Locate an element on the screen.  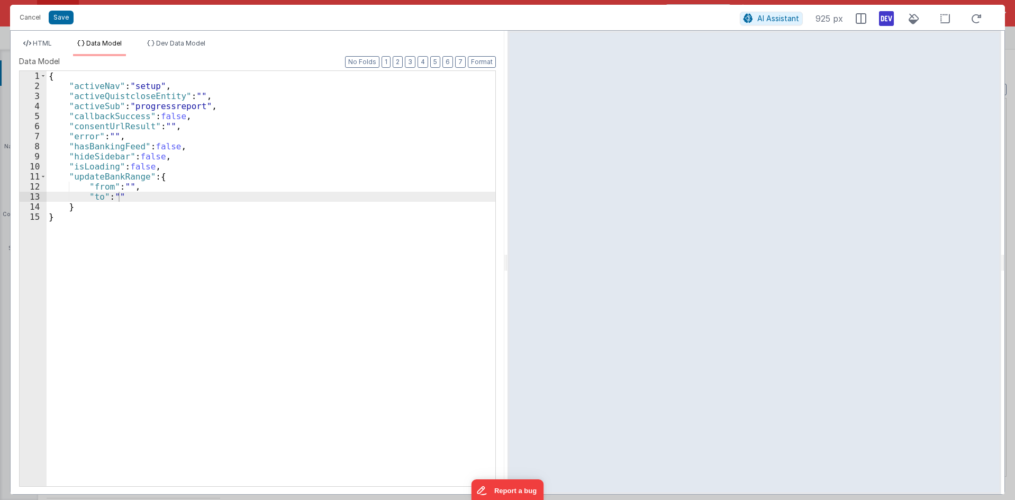
button: Format is located at coordinates (482, 62).